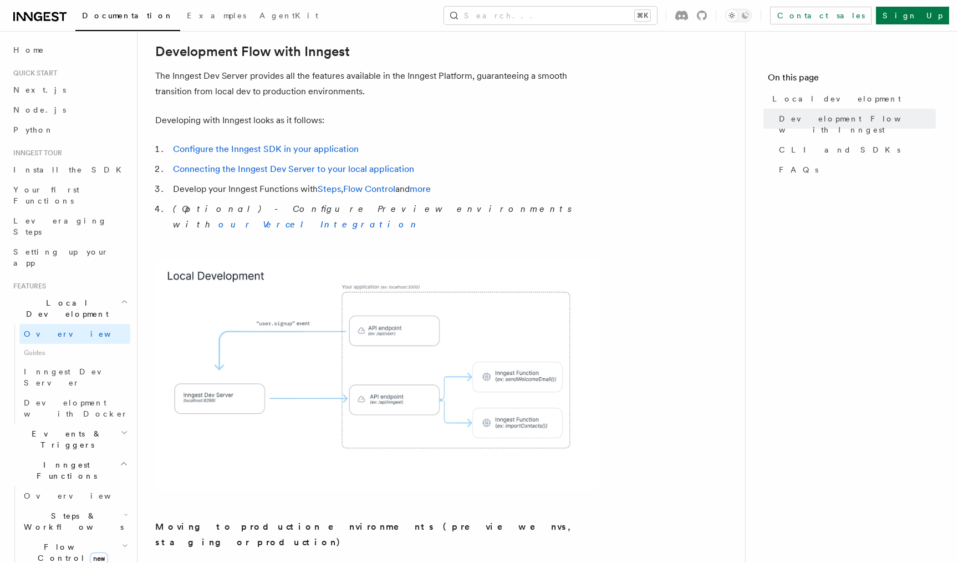 This screenshot has height=563, width=958. I want to click on a: Next.js, so click(69, 90).